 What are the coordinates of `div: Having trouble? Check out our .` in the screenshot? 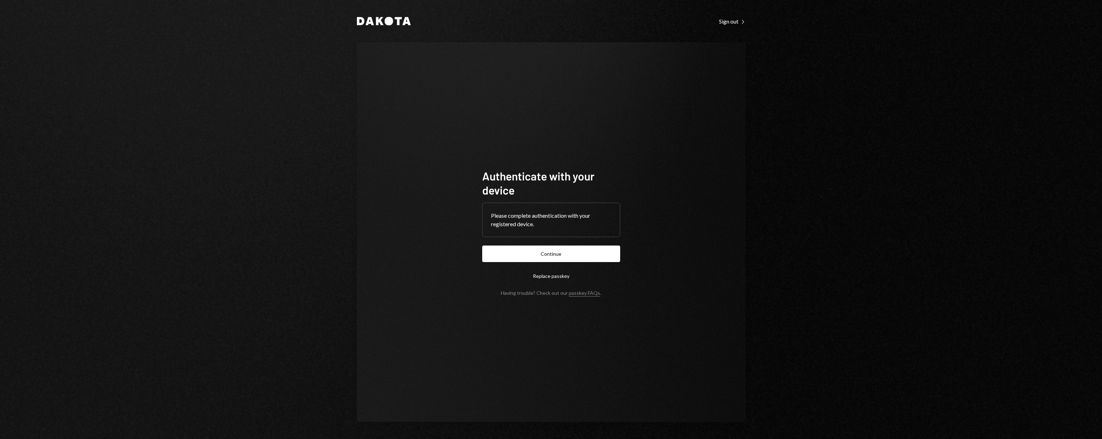 It's located at (551, 293).